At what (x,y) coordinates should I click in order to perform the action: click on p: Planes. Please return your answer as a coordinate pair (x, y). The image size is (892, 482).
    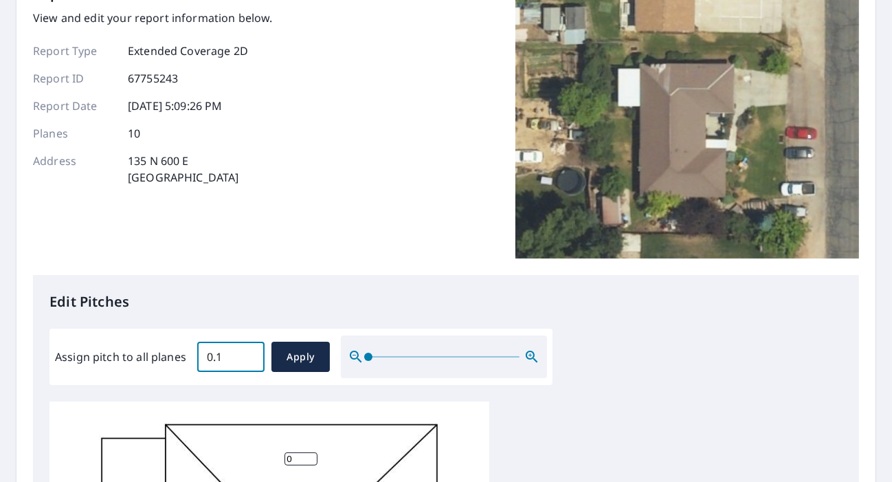
    Looking at the image, I should click on (74, 133).